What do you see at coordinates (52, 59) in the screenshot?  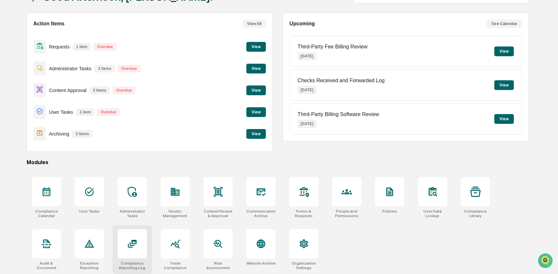 I see `div: We're available if you need us!` at bounding box center [52, 59].